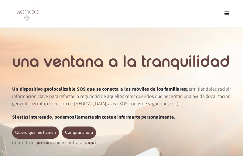 The height and width of the screenshot is (156, 243). What do you see at coordinates (79, 132) in the screenshot?
I see `a: Comprar ahora` at bounding box center [79, 132].